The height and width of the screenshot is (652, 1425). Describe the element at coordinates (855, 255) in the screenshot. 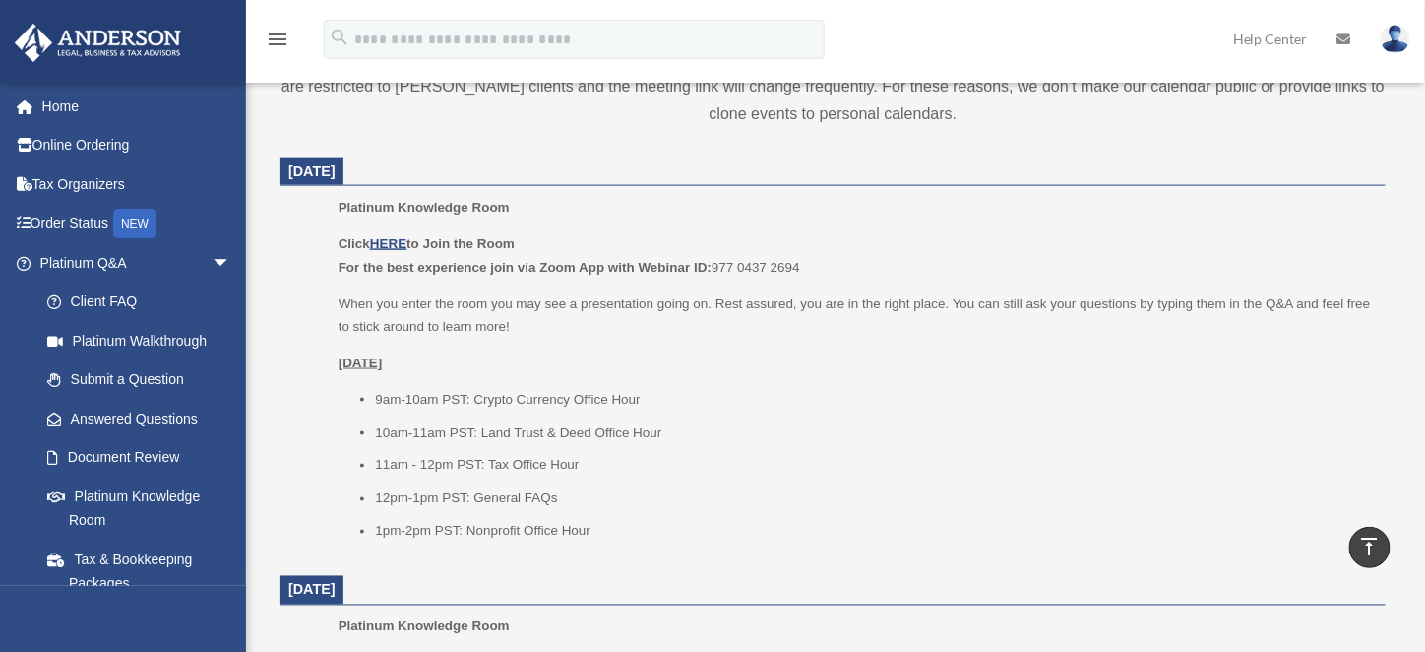

I see `p: 977 0437 2694` at that location.